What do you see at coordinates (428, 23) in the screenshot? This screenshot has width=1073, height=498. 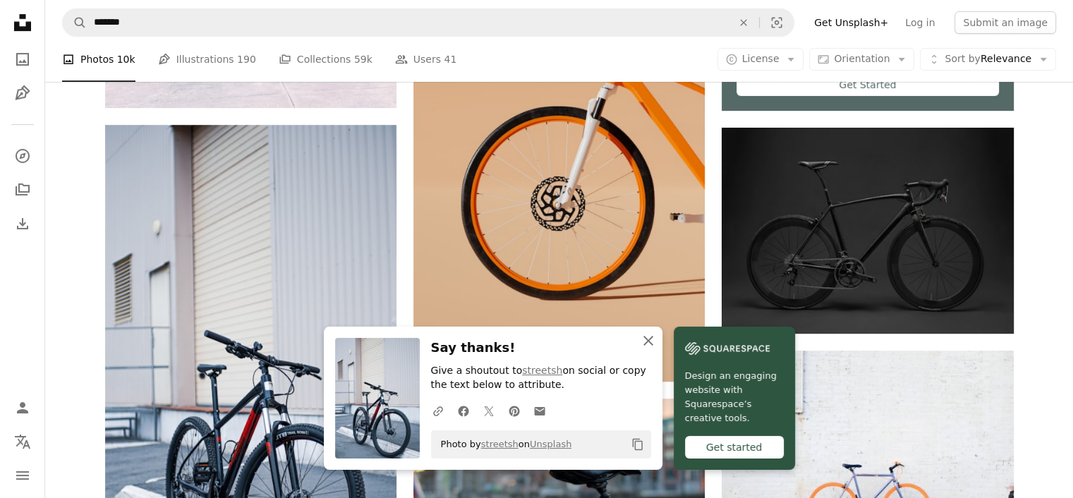 I see `form: Find visuals sitewide` at bounding box center [428, 23].